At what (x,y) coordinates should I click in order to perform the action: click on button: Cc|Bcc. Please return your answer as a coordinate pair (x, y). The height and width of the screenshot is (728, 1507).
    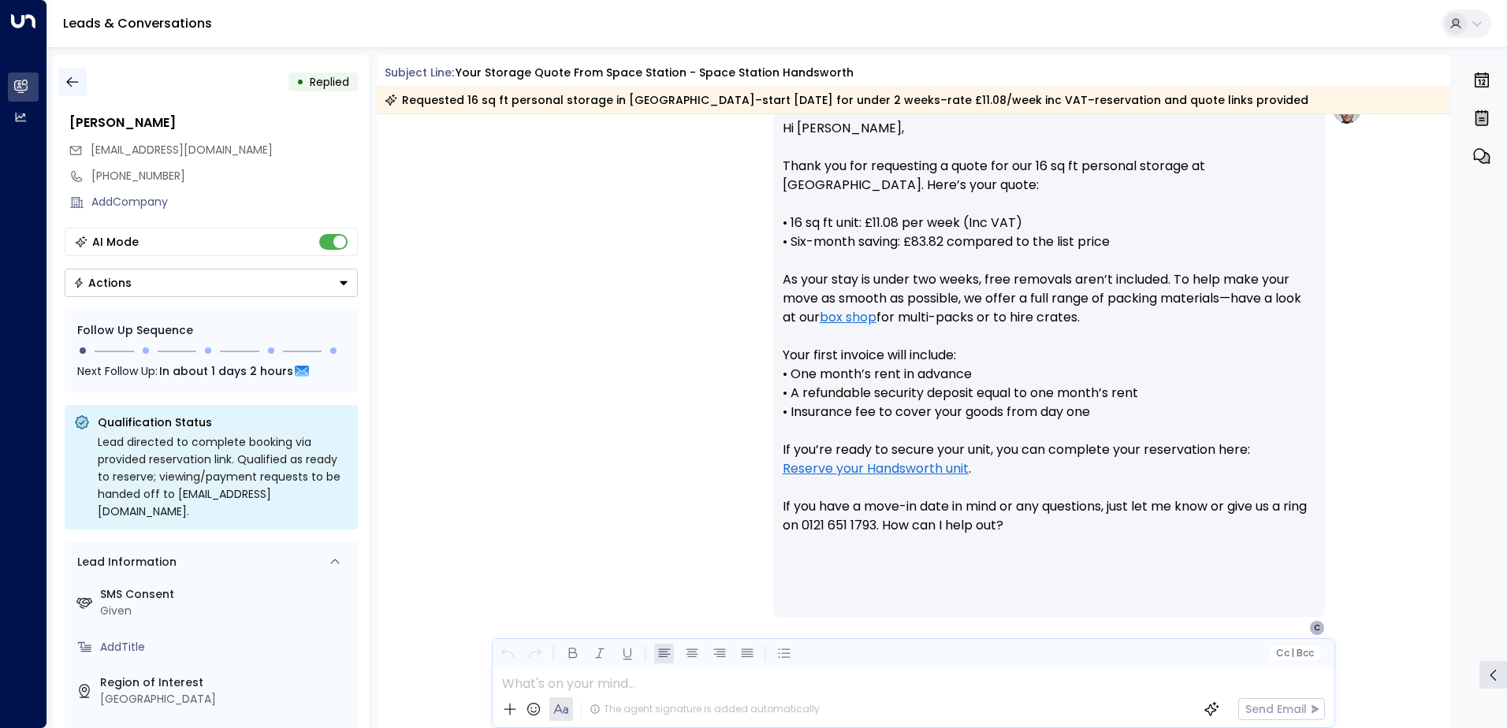
    Looking at the image, I should click on (1294, 653).